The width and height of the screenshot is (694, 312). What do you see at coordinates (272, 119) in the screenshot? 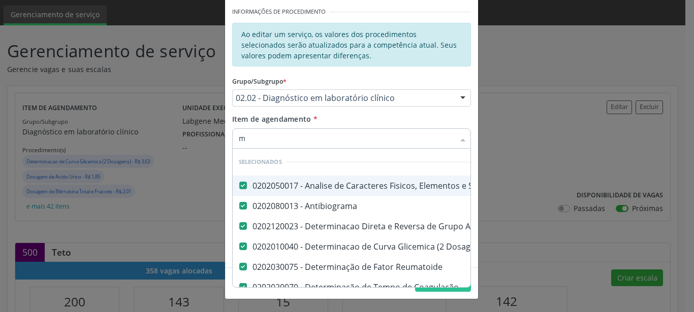
I see `span: Item de agendamento` at bounding box center [272, 119].